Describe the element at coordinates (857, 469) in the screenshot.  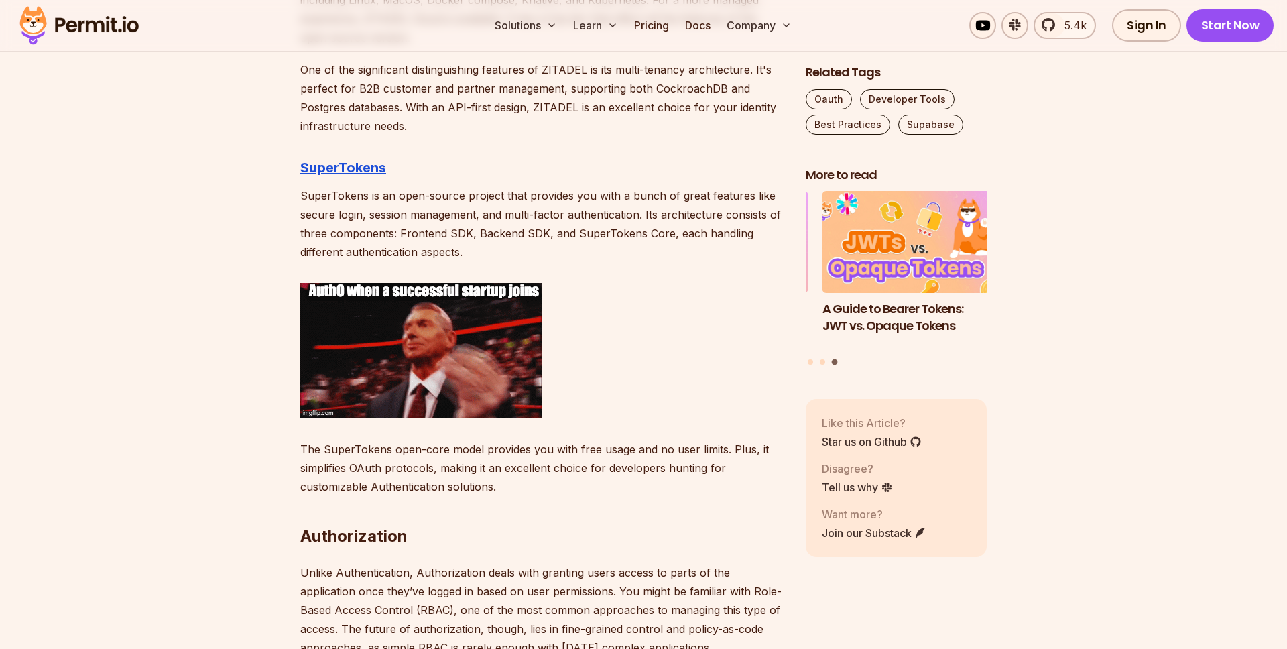
I see `p: Disagree?` at that location.